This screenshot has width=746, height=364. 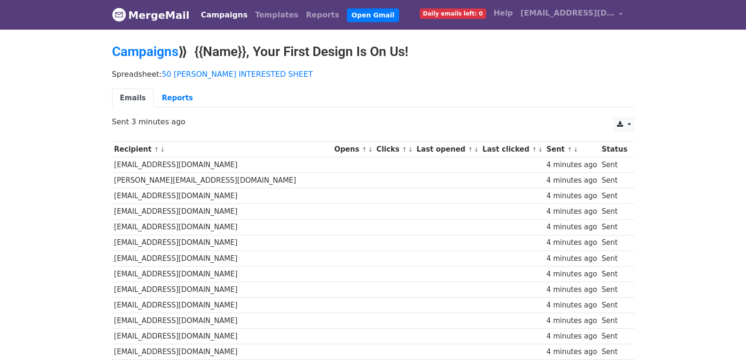 What do you see at coordinates (512, 149) in the screenshot?
I see `th: Last clicked` at bounding box center [512, 149].